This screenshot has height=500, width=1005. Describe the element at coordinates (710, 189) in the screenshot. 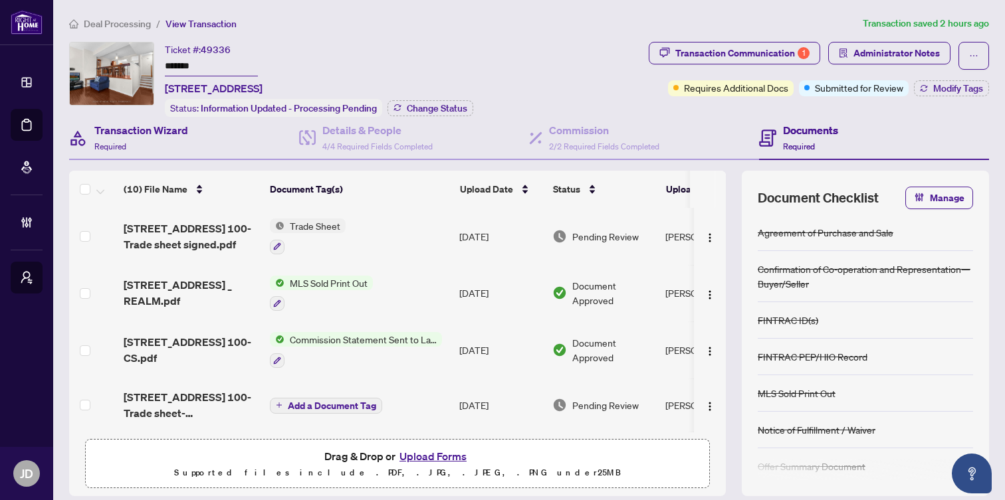

I see `th: Uploaded By` at that location.